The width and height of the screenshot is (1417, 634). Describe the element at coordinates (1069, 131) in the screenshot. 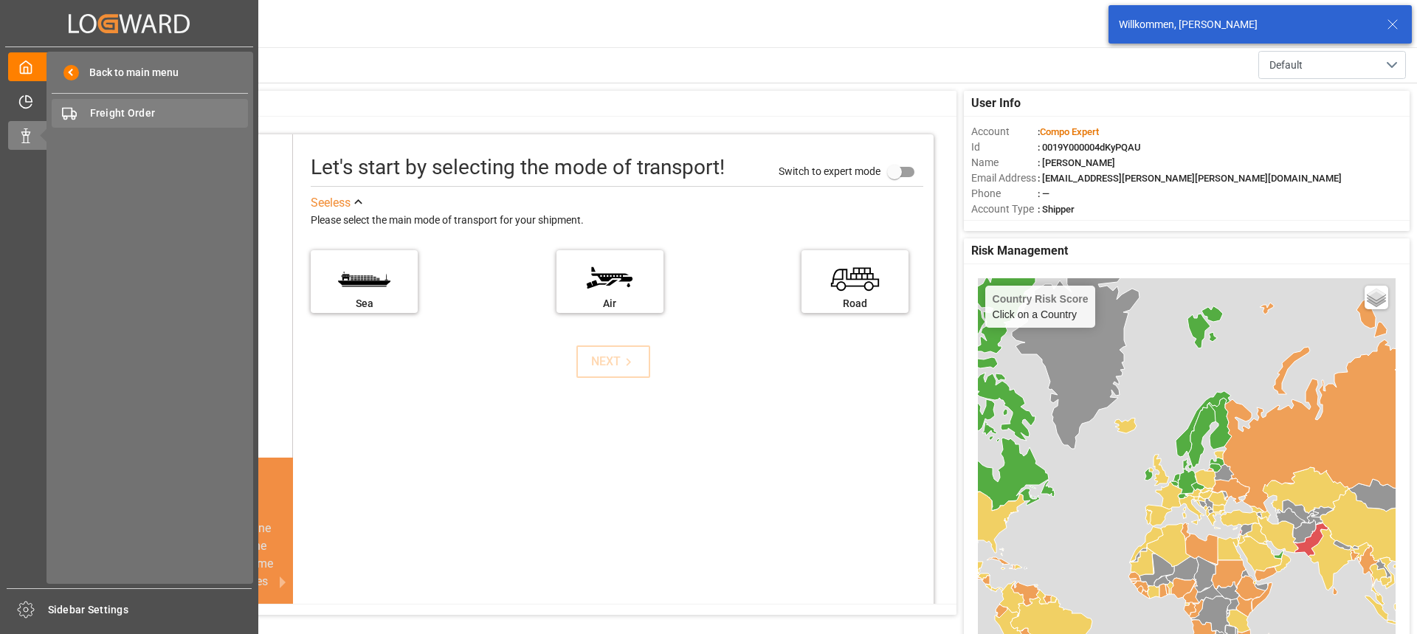

I see `span: Compo Expert` at that location.